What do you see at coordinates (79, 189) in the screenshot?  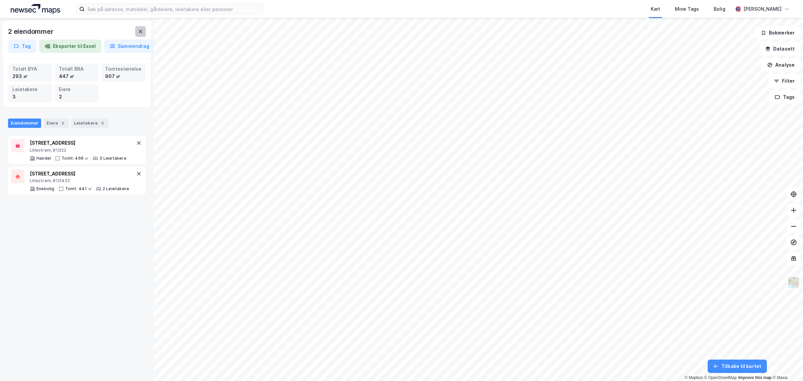 I see `div: Tomt: 441 ㎡` at bounding box center [79, 189].